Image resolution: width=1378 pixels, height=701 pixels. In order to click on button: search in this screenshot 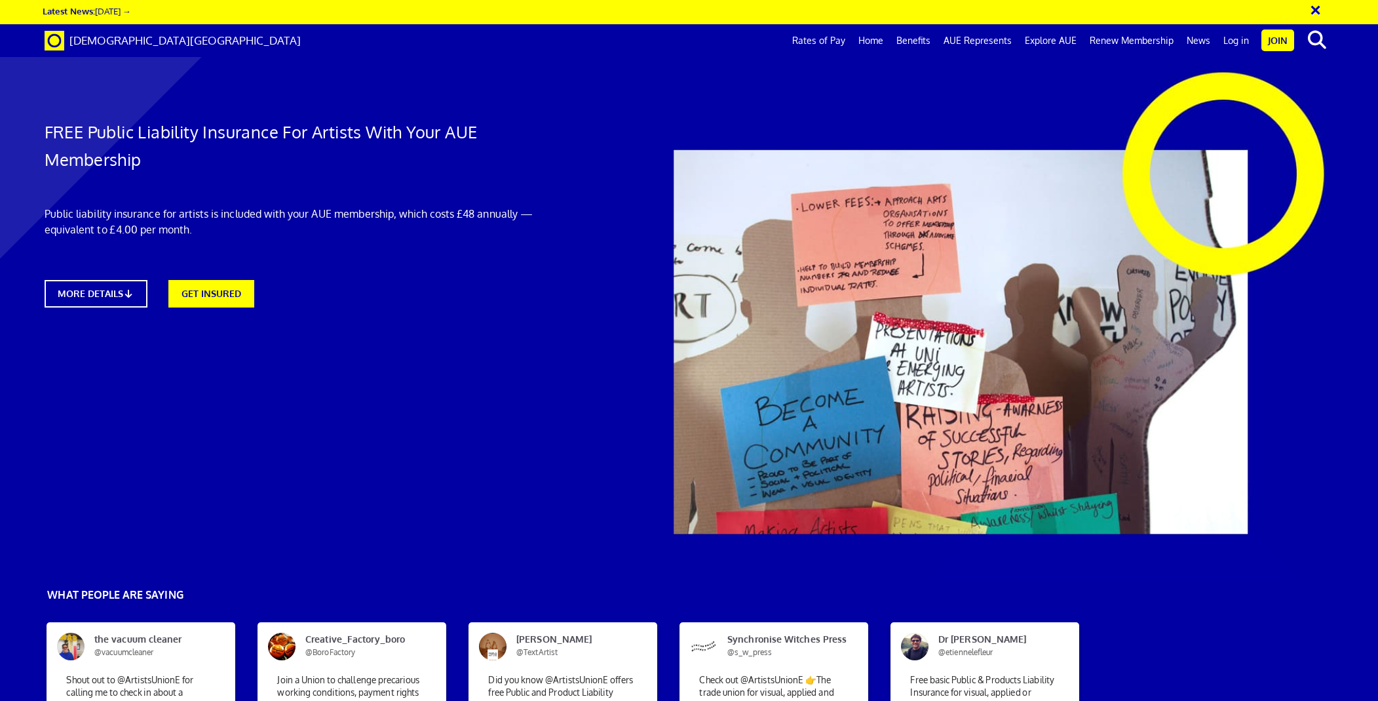, I will do `click(1317, 40)`.